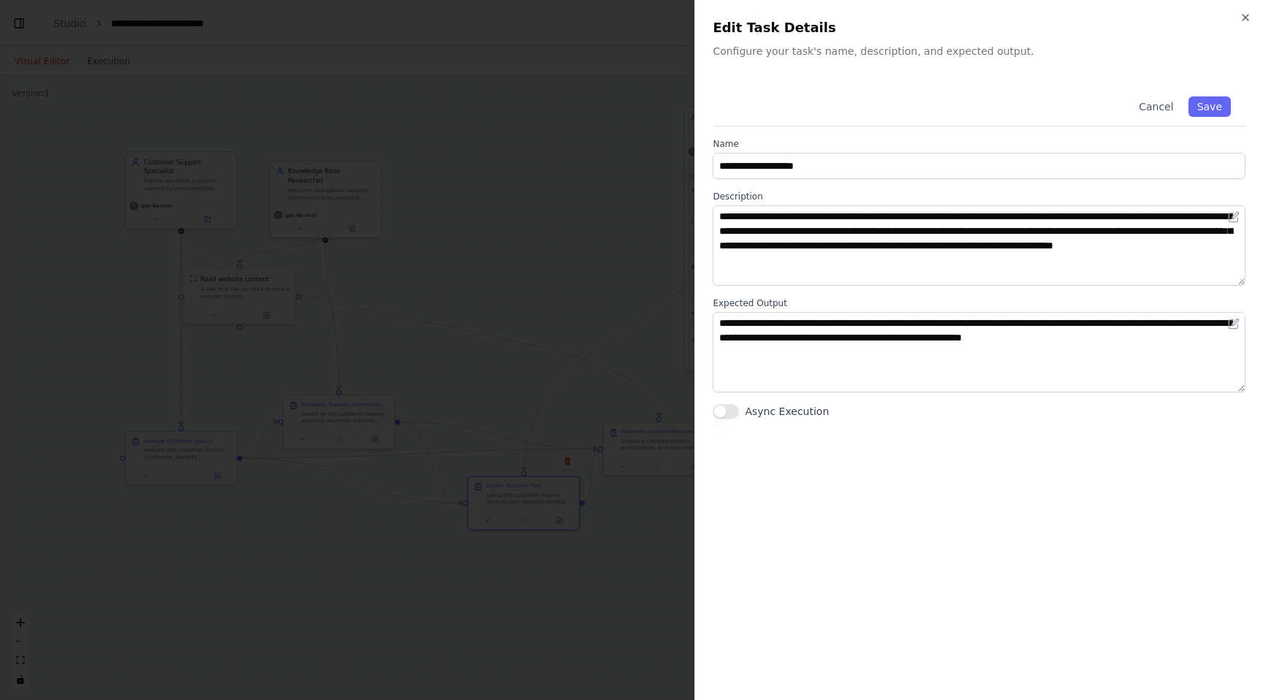 The width and height of the screenshot is (1263, 700). What do you see at coordinates (786, 411) in the screenshot?
I see `label: Async Execution` at bounding box center [786, 411].